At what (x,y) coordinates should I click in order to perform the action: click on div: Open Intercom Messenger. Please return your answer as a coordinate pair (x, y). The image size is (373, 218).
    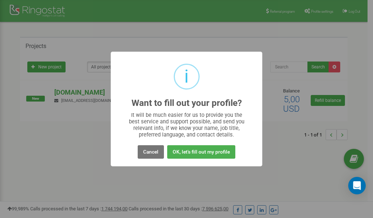
    Looking at the image, I should click on (357, 186).